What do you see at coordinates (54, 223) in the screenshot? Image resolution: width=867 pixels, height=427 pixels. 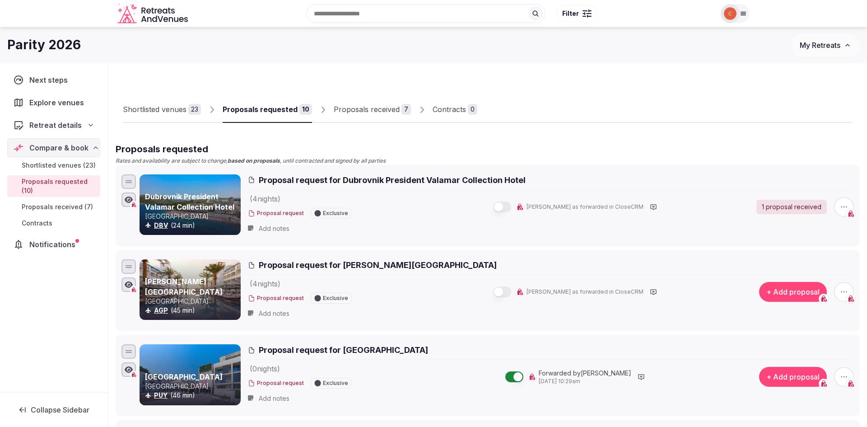 I see `a: Contracts` at bounding box center [54, 223].